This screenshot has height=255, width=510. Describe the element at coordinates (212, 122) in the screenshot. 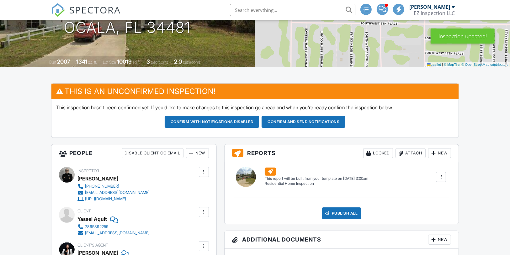

I see `button: Confirm with notifications disabled` at that location.